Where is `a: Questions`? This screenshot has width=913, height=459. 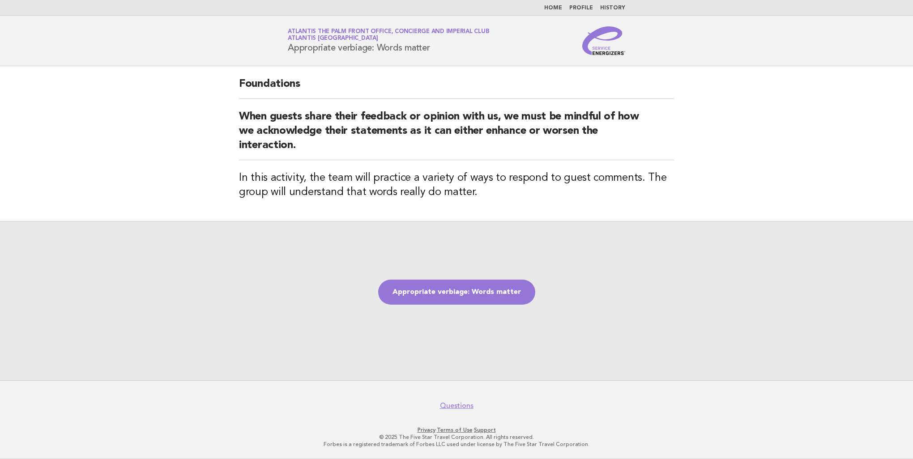 a: Questions is located at coordinates (457, 406).